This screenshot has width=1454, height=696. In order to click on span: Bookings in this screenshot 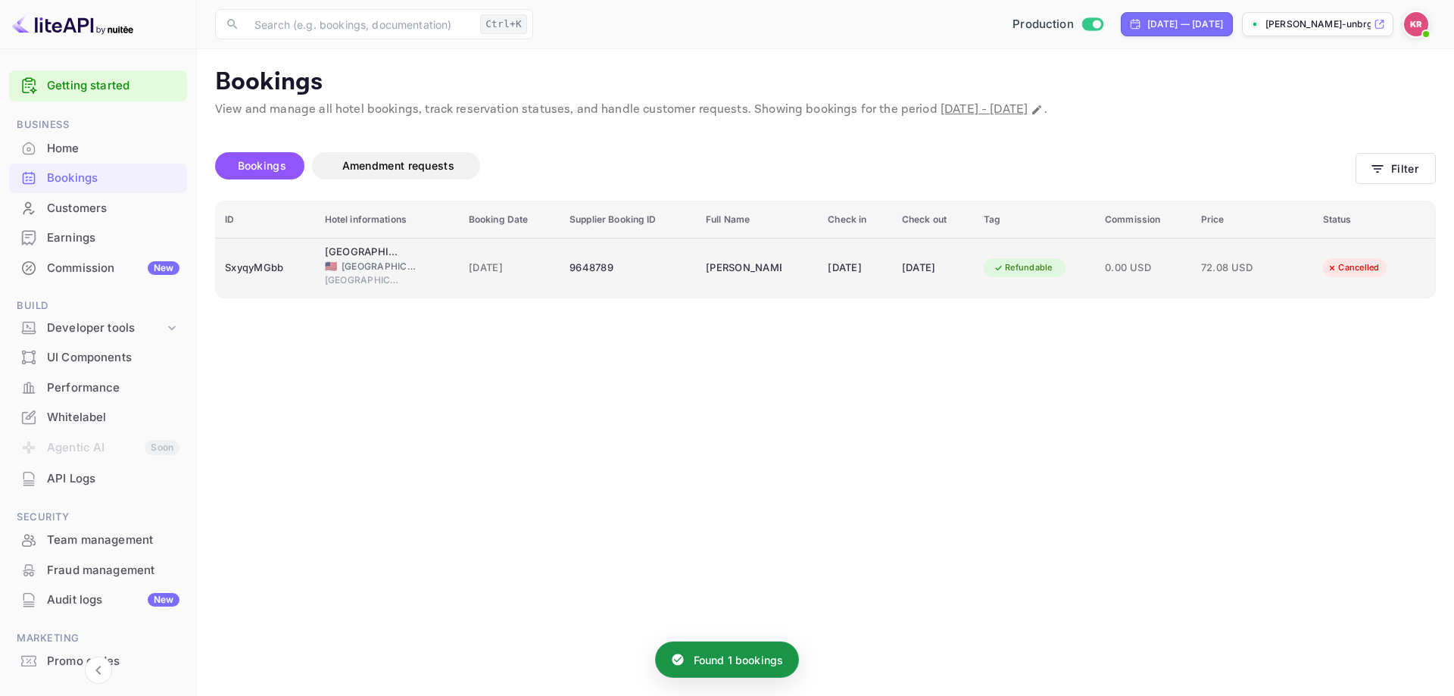, I will do `click(262, 165)`.